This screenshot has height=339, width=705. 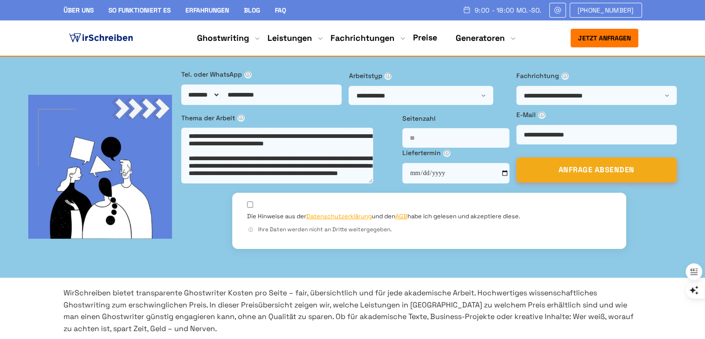 I want to click on a: Über uns, so click(x=78, y=10).